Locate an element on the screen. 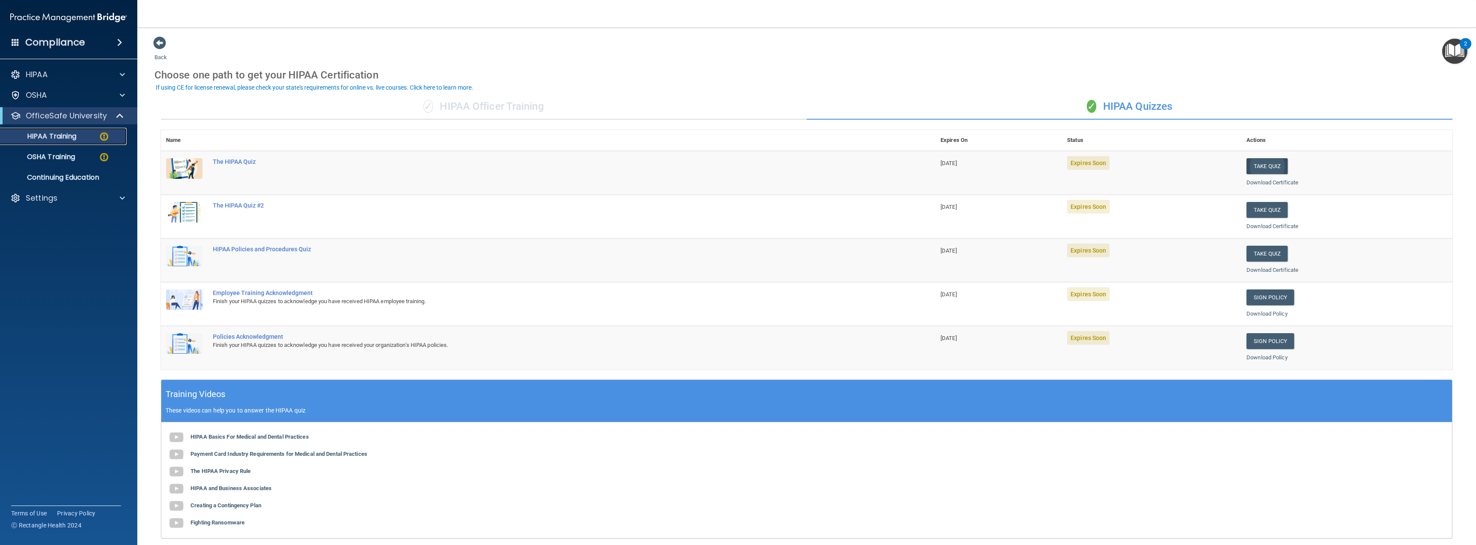  p: OSHA Training is located at coordinates (40, 157).